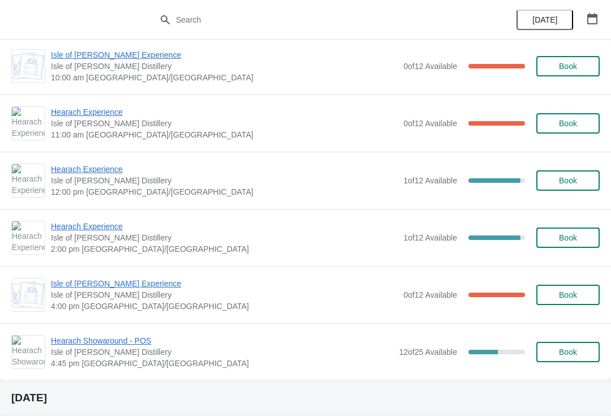 The height and width of the screenshot is (416, 611). Describe the element at coordinates (222, 341) in the screenshot. I see `span: Hearach Showaround - POS` at that location.